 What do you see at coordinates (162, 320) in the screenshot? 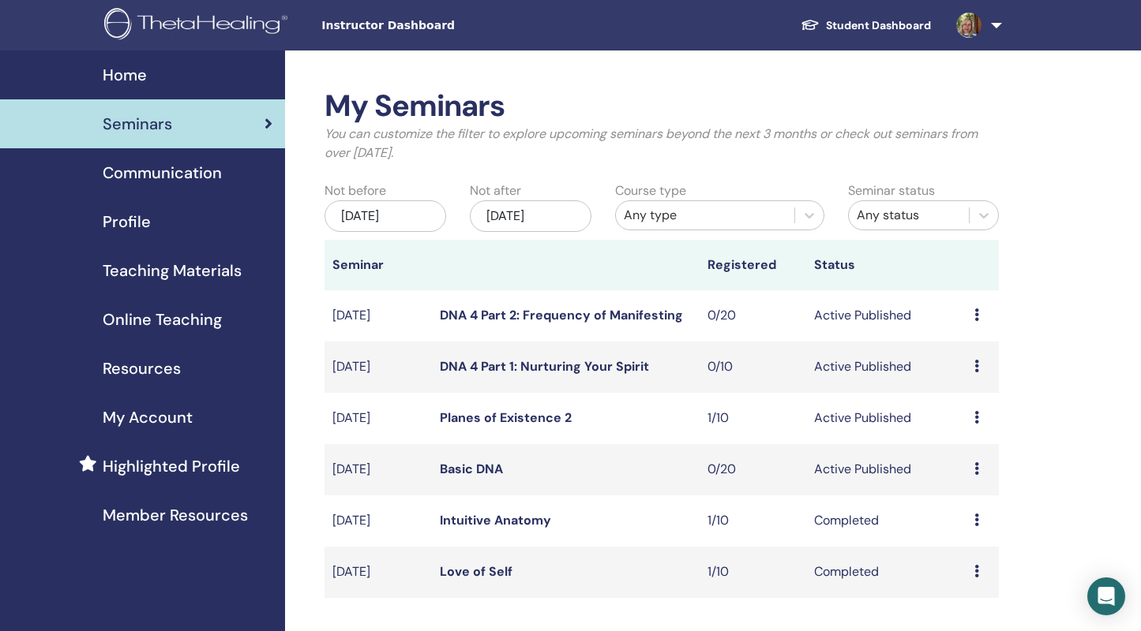
I see `span: Online Teaching` at bounding box center [162, 320].